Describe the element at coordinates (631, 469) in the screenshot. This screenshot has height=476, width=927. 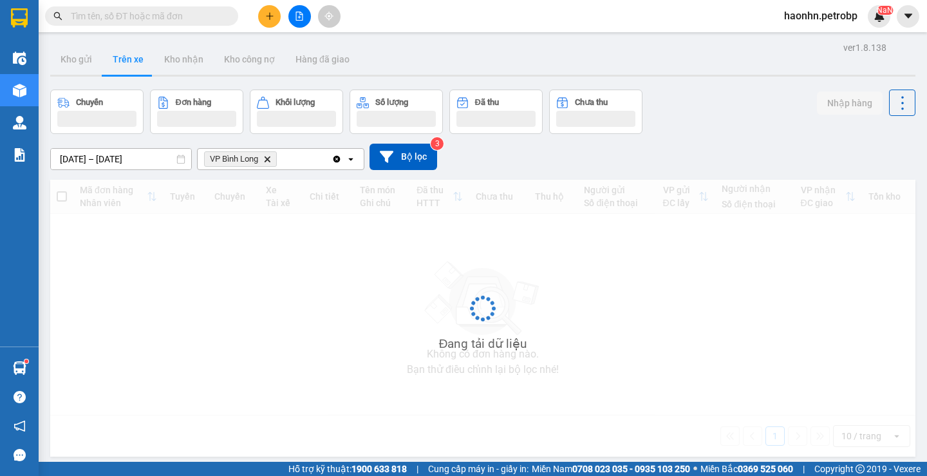
I see `strong: 0708 023 035 - 0935 103 250` at that location.